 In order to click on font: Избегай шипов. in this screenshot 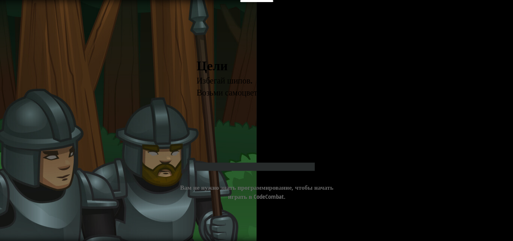, I will do `click(224, 80)`.